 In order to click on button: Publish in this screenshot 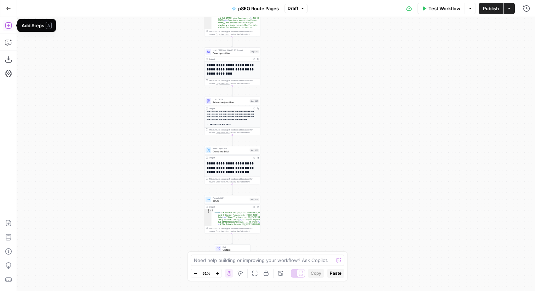, I will do `click(491, 8)`.